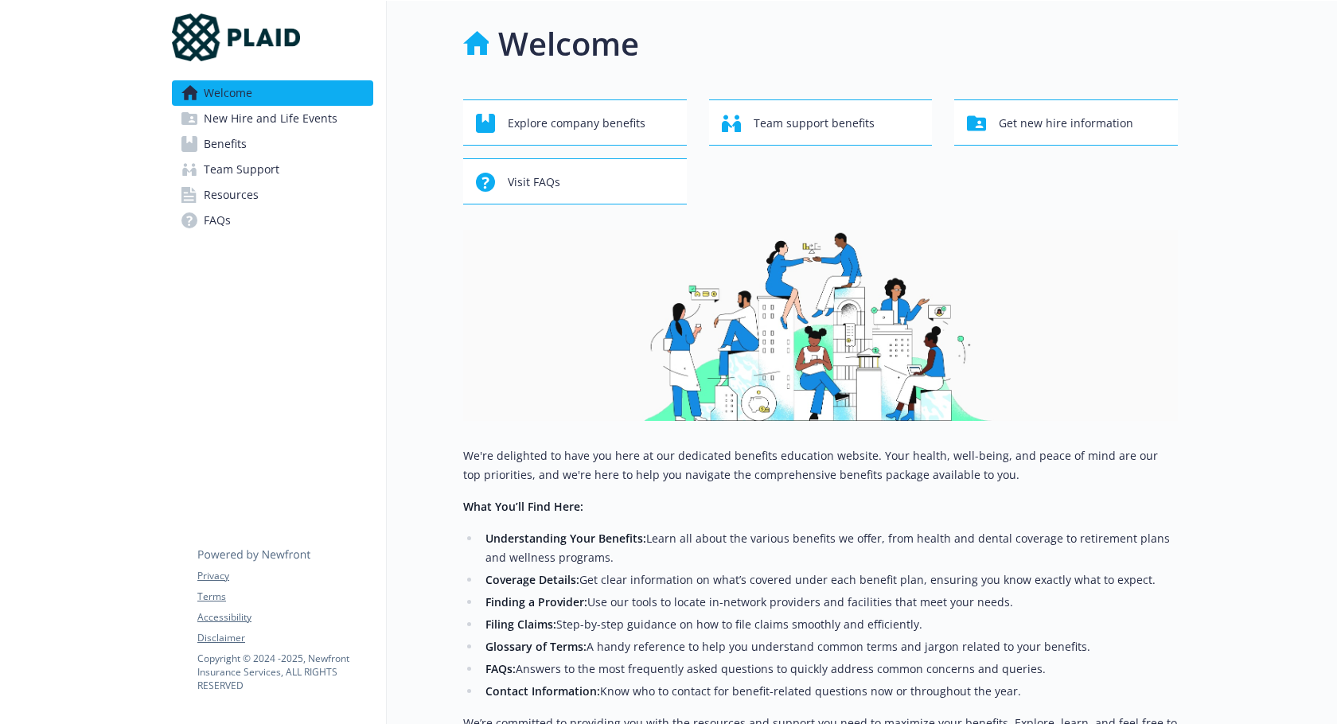 The width and height of the screenshot is (1337, 724). What do you see at coordinates (272, 93) in the screenshot?
I see `a: Welcome` at bounding box center [272, 93].